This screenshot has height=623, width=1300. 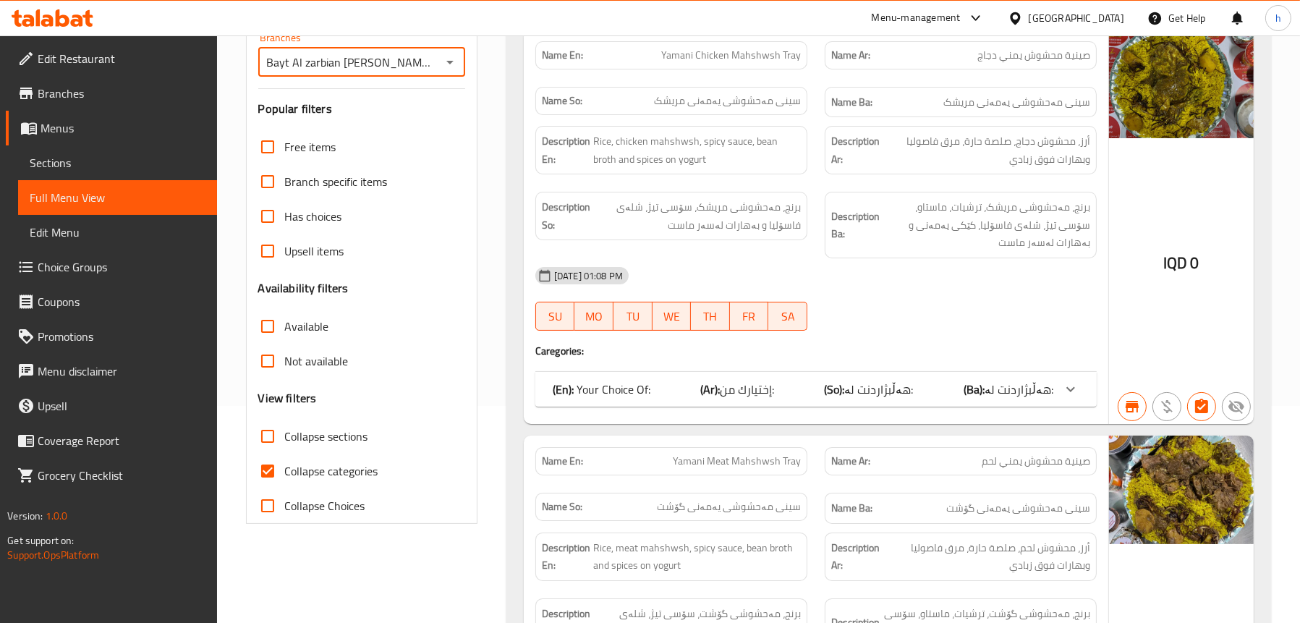 I want to click on span: TH, so click(x=711, y=316).